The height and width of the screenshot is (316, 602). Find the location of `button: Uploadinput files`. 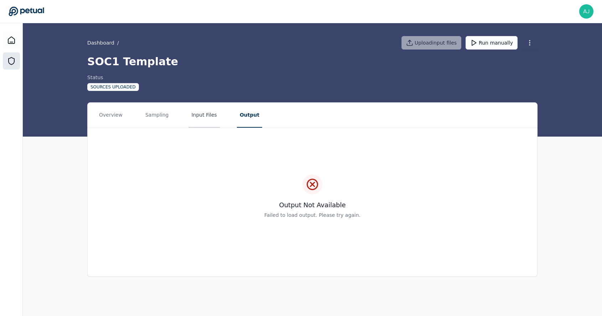

button: Uploadinput files is located at coordinates (431, 43).